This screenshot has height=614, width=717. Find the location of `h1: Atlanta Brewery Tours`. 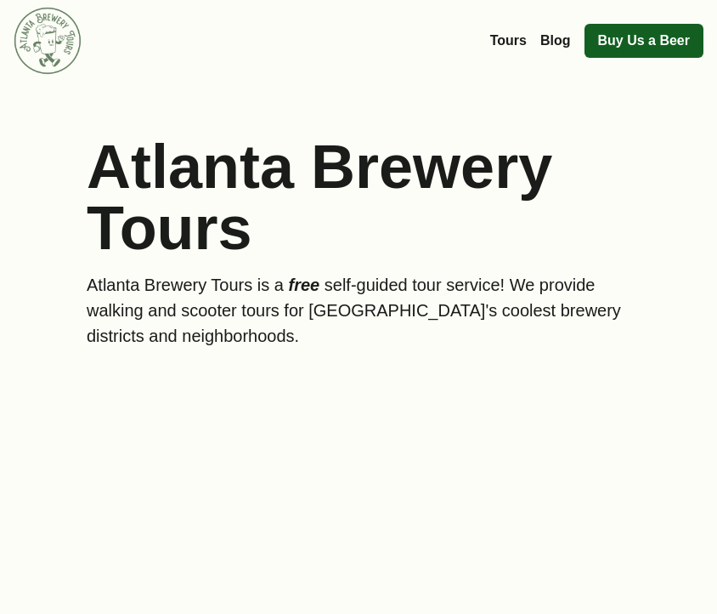

h1: Atlanta Brewery Tours is located at coordinates (359, 197).